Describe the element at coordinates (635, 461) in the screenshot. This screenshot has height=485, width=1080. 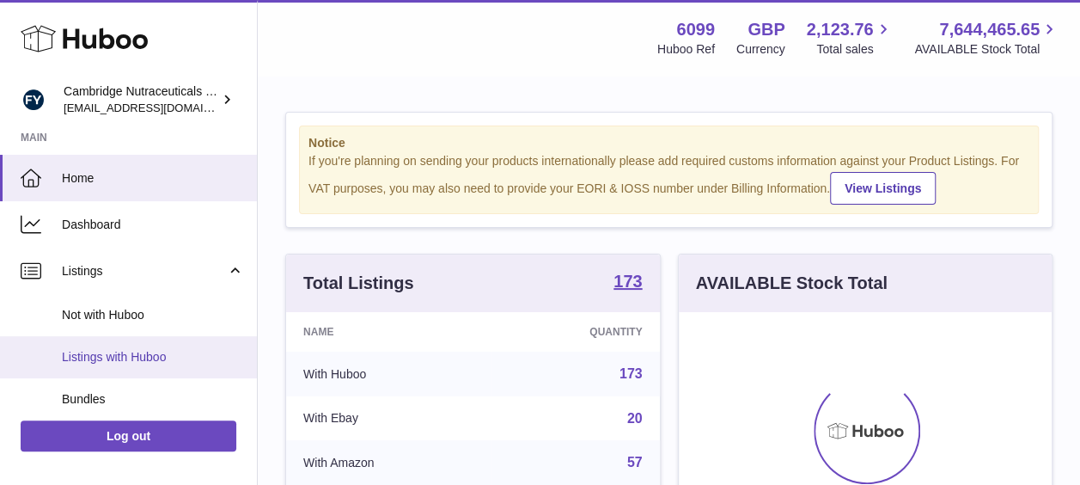
I see `a: 57` at that location.